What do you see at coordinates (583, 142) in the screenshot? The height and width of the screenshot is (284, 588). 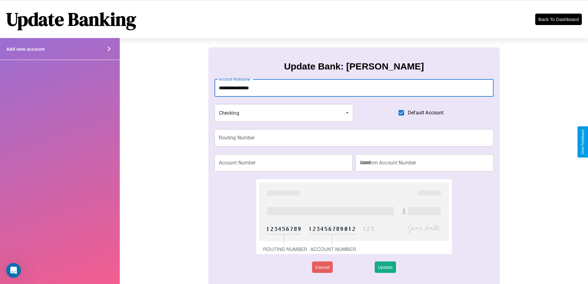 I see `div: Give Feedback` at bounding box center [583, 142].